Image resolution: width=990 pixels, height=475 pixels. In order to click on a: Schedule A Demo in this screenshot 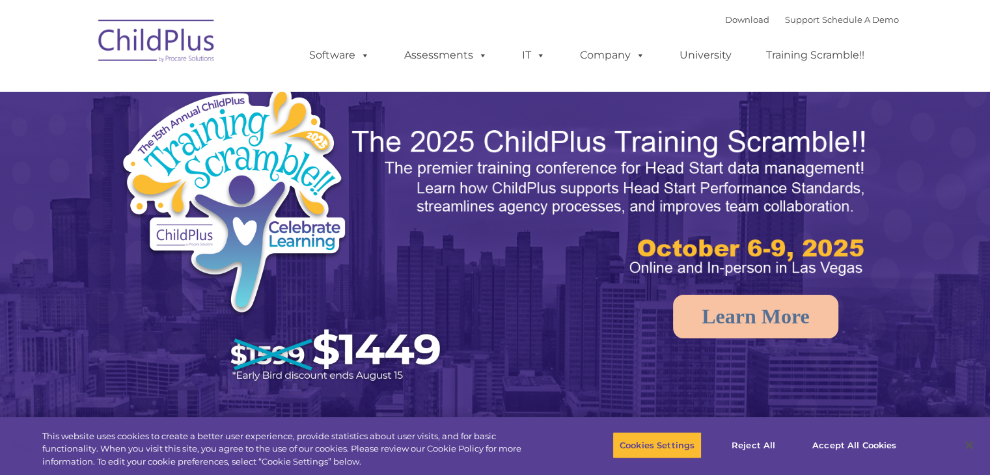, I will do `click(860, 20)`.